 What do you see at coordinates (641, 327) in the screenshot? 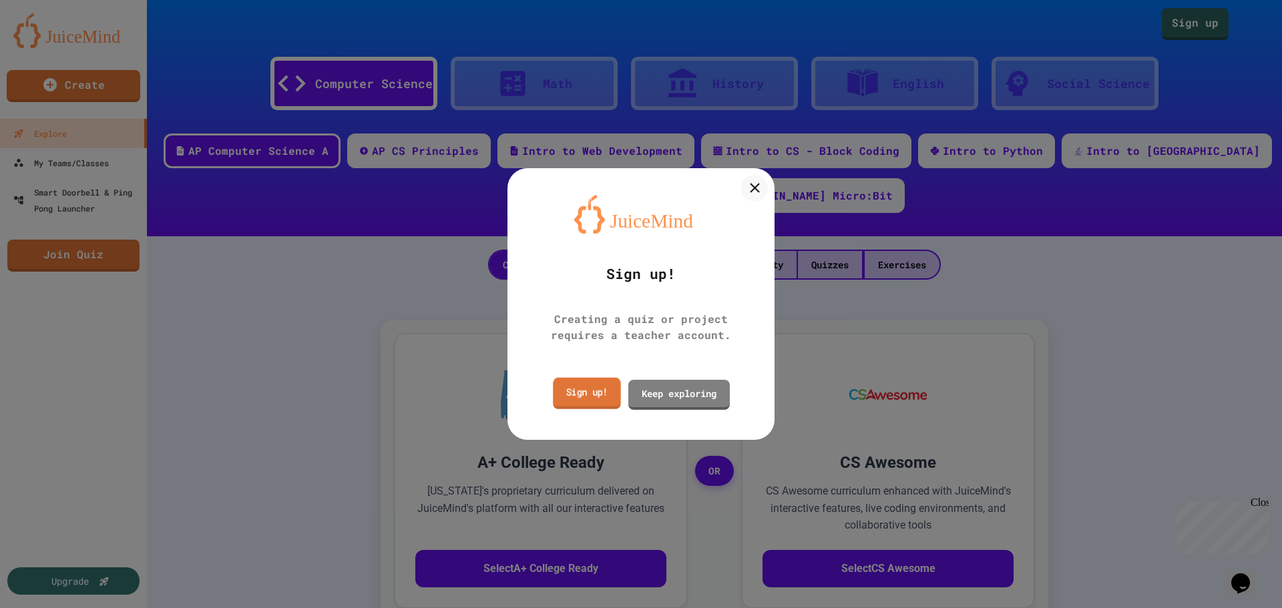
I see `div: Creating a quiz or project requires a teacher account.` at bounding box center [641, 327].